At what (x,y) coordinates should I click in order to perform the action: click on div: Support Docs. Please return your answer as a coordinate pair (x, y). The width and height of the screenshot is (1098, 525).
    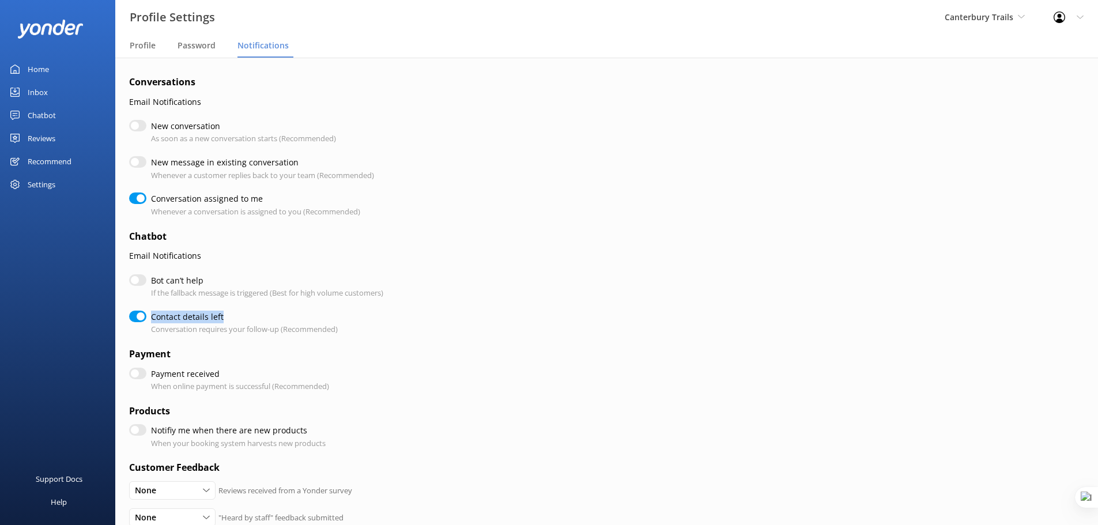
    Looking at the image, I should click on (59, 479).